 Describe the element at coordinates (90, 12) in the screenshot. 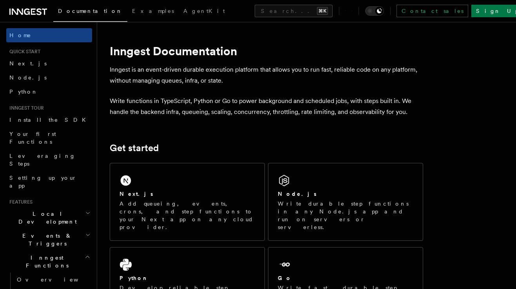

I see `a: Documentation` at that location.